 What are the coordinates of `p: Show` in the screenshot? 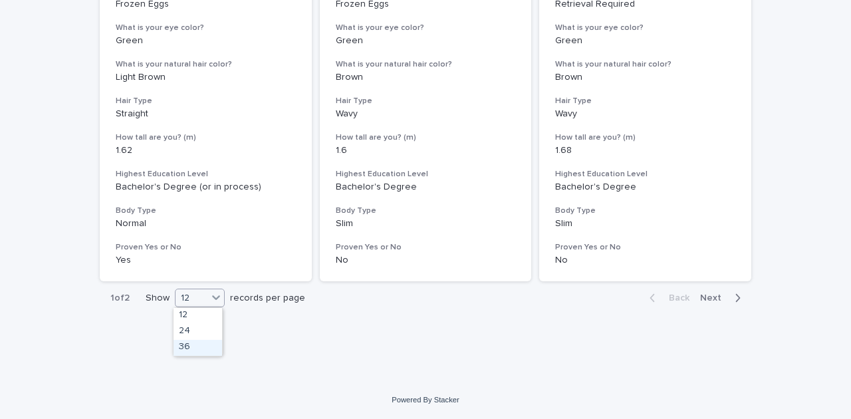 It's located at (158, 298).